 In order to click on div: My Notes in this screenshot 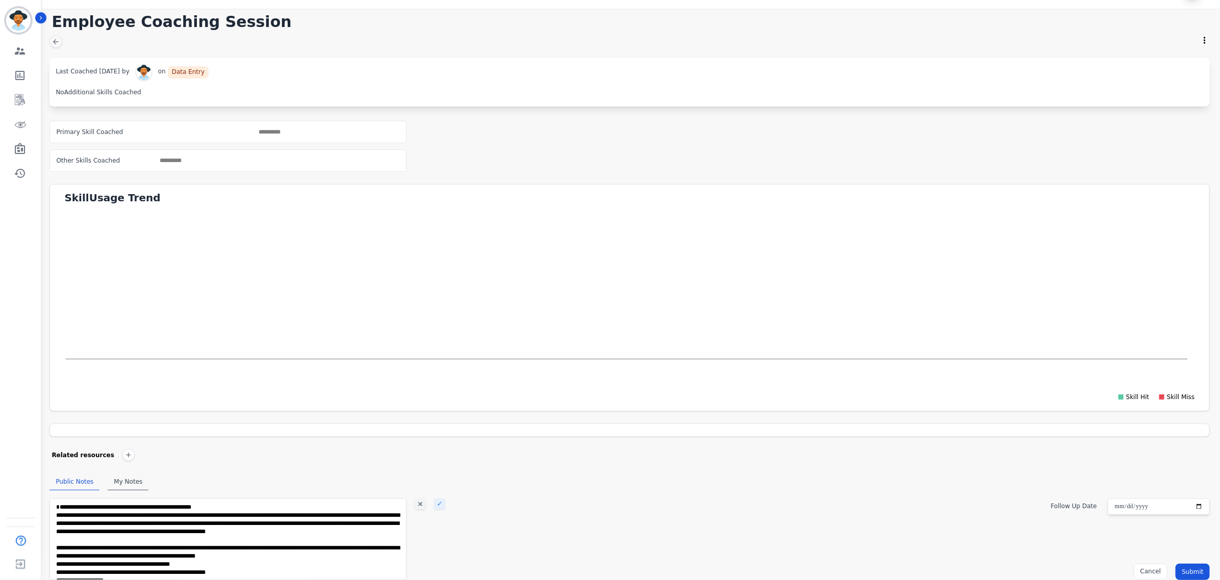, I will do `click(128, 482)`.